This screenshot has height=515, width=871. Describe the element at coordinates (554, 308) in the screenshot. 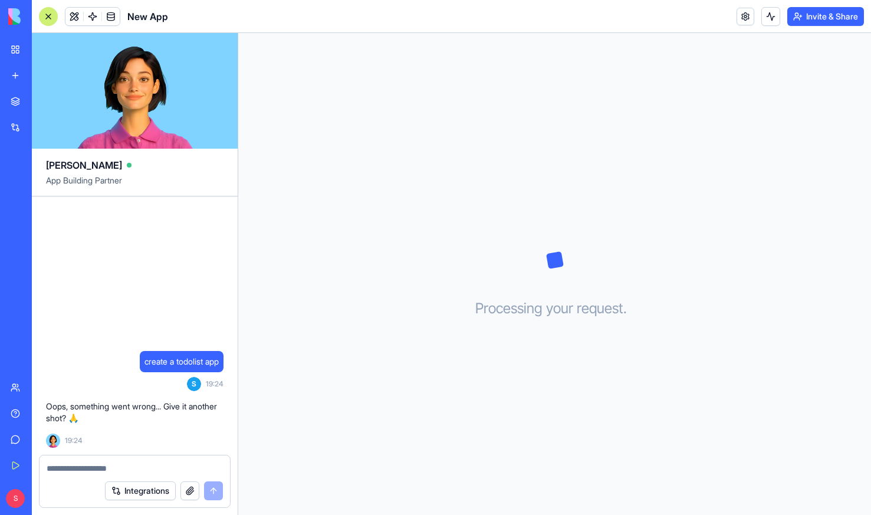

I see `h3: Processing your request` at that location.